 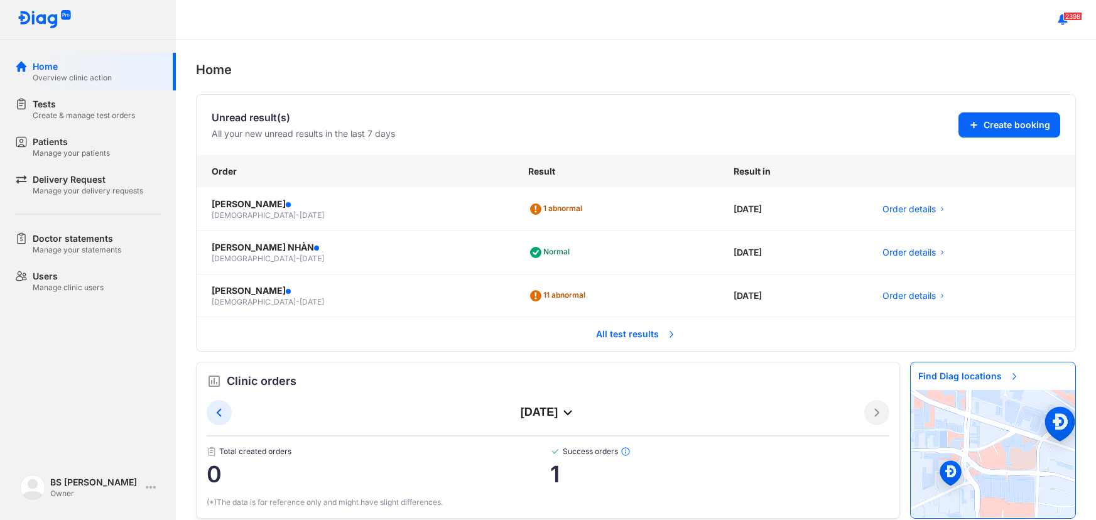 I want to click on div: All your new unread results in the last 7 days, so click(x=303, y=134).